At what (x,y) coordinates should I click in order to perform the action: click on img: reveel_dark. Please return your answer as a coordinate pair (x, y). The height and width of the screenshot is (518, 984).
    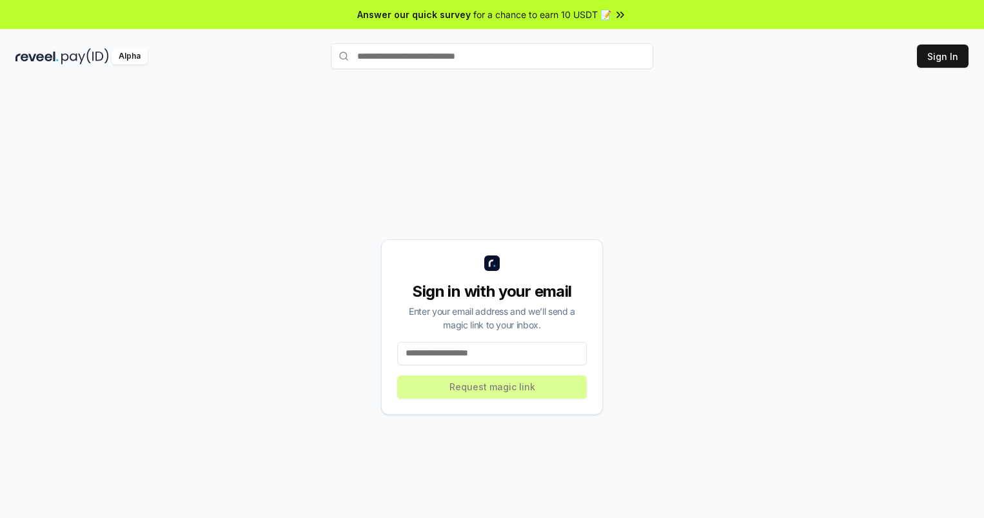
    Looking at the image, I should click on (37, 56).